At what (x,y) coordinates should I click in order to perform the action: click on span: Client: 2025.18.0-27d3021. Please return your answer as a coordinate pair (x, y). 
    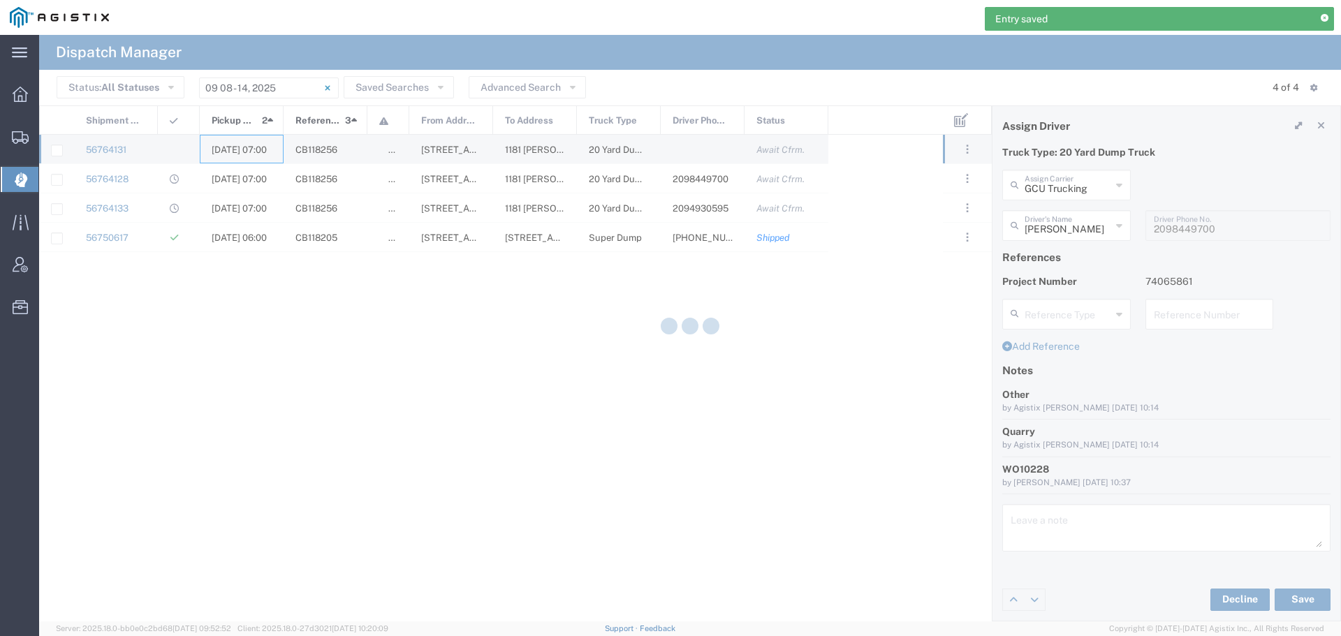
    Looking at the image, I should click on (313, 629).